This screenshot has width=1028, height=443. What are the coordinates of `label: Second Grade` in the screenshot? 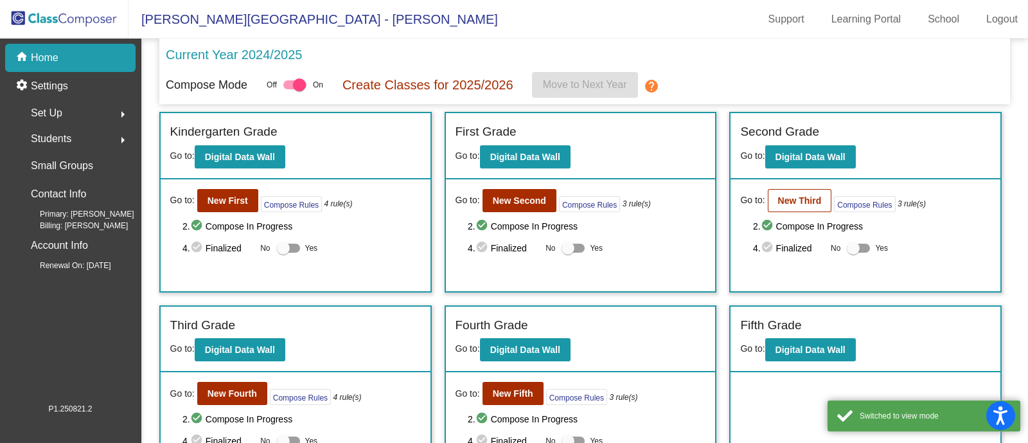 It's located at (780, 132).